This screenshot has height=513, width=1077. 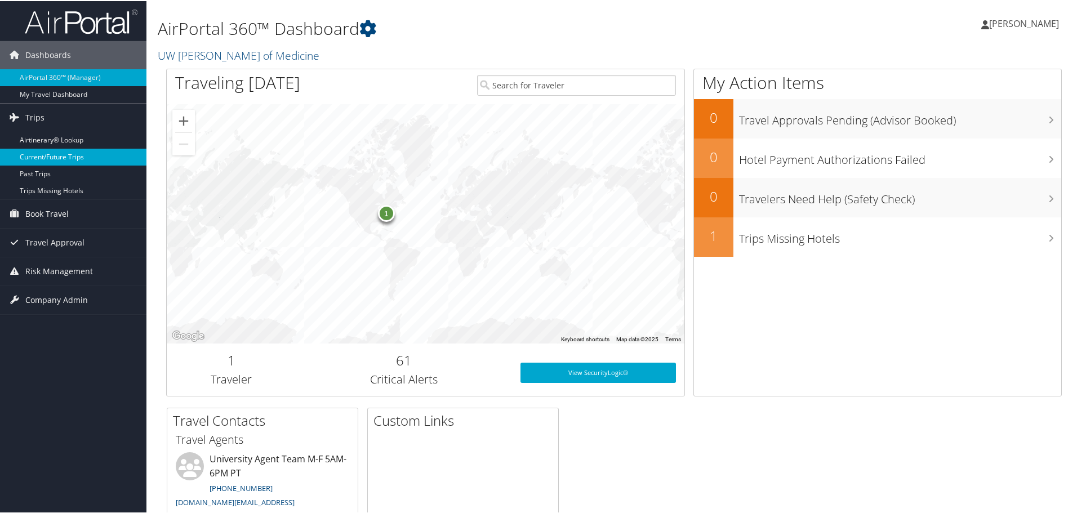 I want to click on h3: Travel Agents, so click(x=262, y=439).